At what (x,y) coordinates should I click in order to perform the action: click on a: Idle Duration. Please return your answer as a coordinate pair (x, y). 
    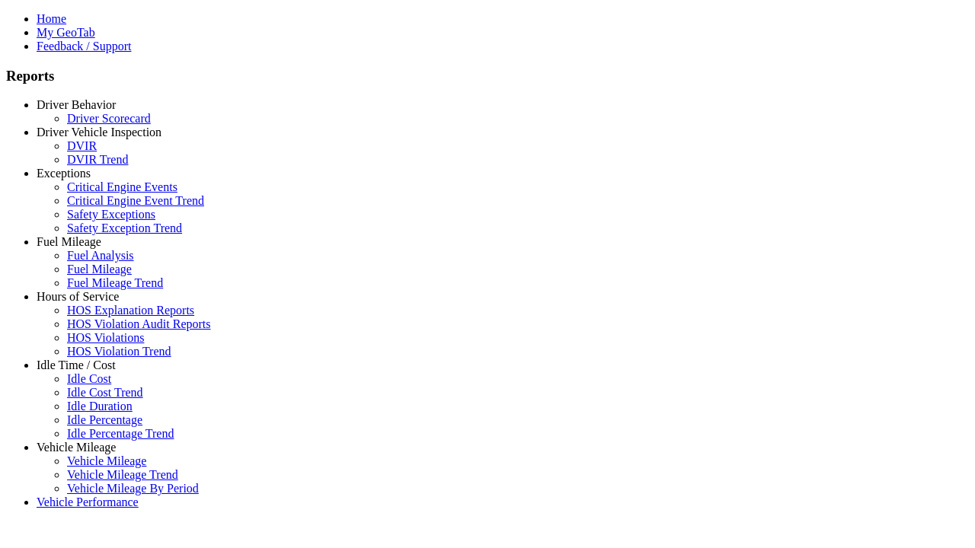
    Looking at the image, I should click on (100, 406).